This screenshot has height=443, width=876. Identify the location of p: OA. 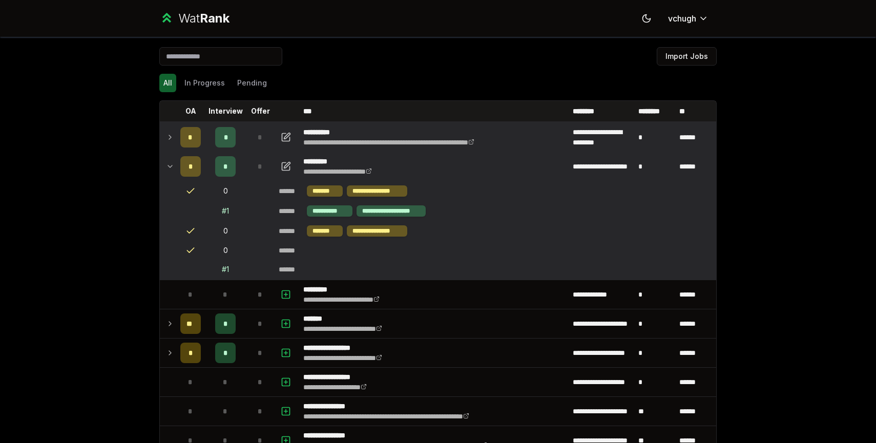
(190, 111).